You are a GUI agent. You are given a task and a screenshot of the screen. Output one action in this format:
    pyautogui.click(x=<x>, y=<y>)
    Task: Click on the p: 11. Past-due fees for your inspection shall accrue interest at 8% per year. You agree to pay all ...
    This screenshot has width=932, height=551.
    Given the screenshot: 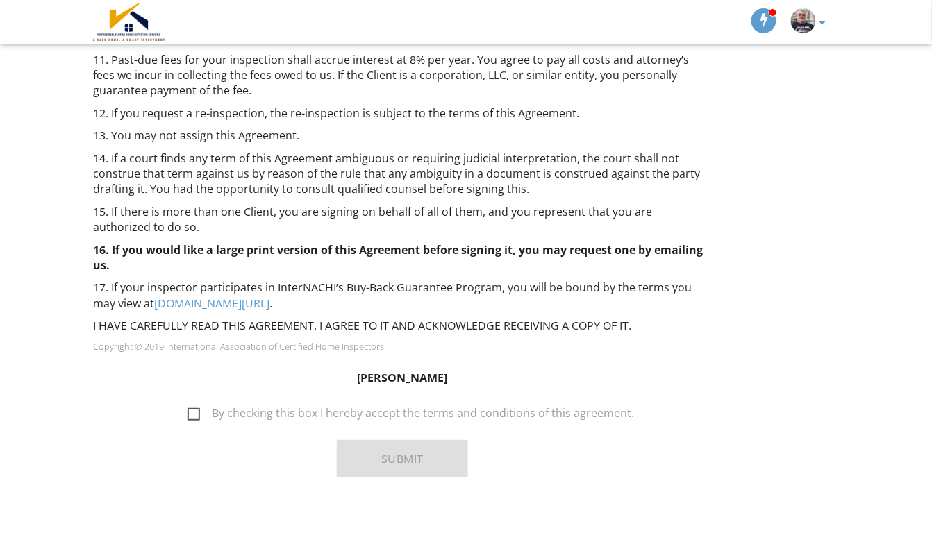 What is the action you would take?
    pyautogui.click(x=402, y=75)
    